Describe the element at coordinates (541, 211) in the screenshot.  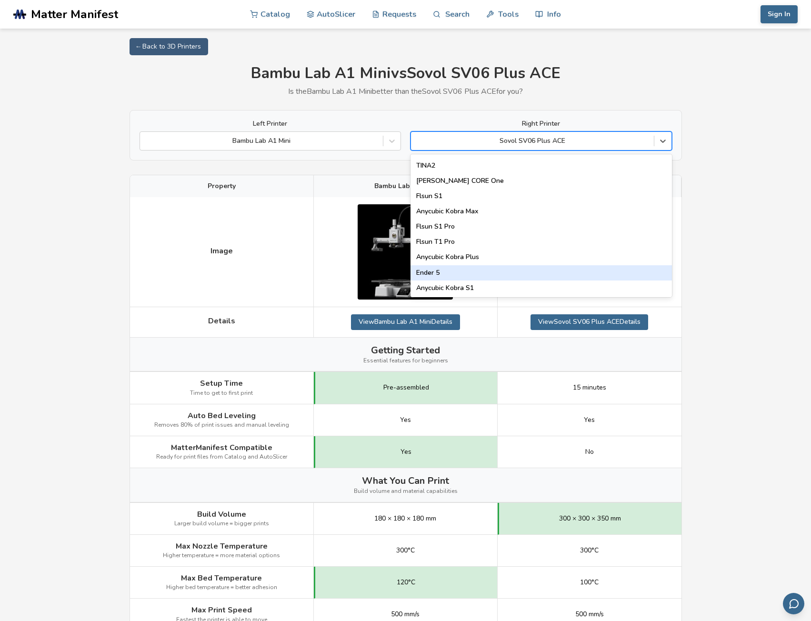
I see `div: Anycubic Kobra Max` at that location.